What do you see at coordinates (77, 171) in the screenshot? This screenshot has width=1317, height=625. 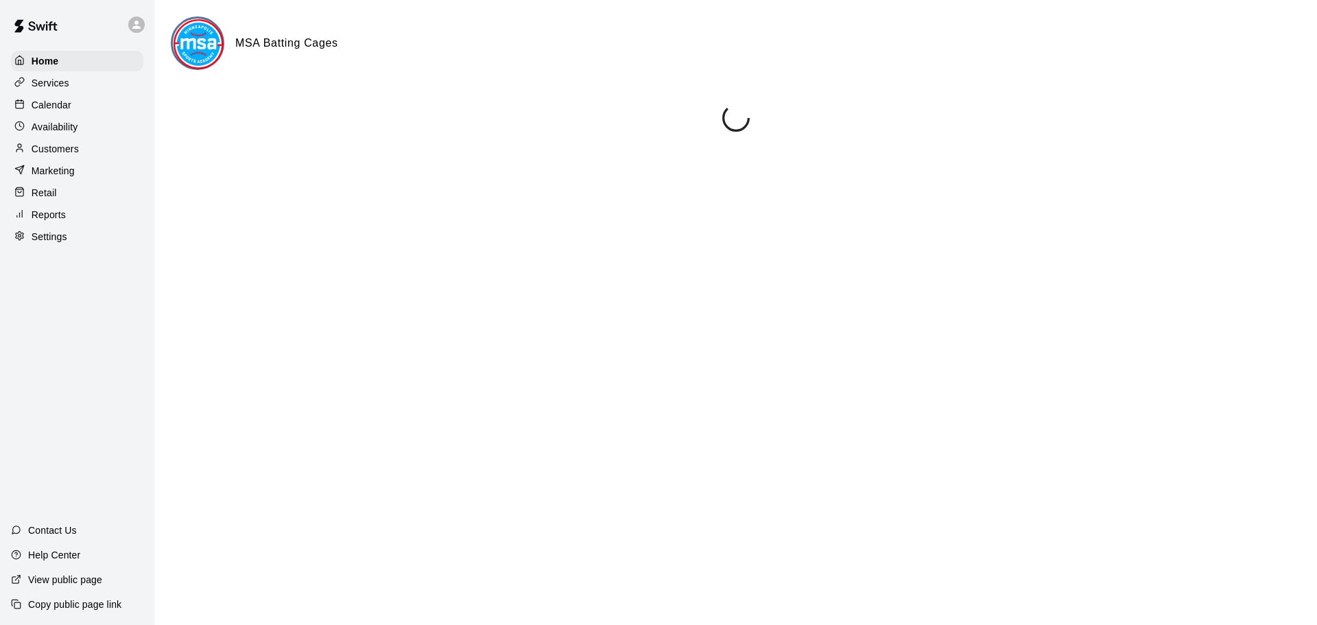 I see `a: Marketing` at bounding box center [77, 171].